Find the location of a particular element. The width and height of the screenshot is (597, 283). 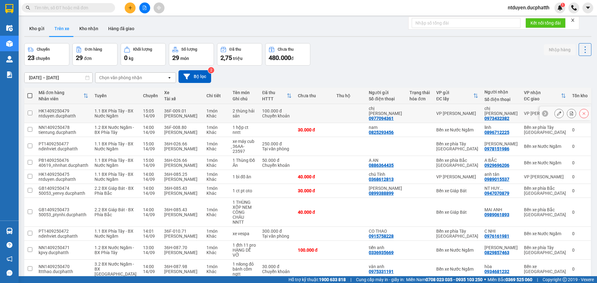

div: NNTT is located at coordinates (244, 222).